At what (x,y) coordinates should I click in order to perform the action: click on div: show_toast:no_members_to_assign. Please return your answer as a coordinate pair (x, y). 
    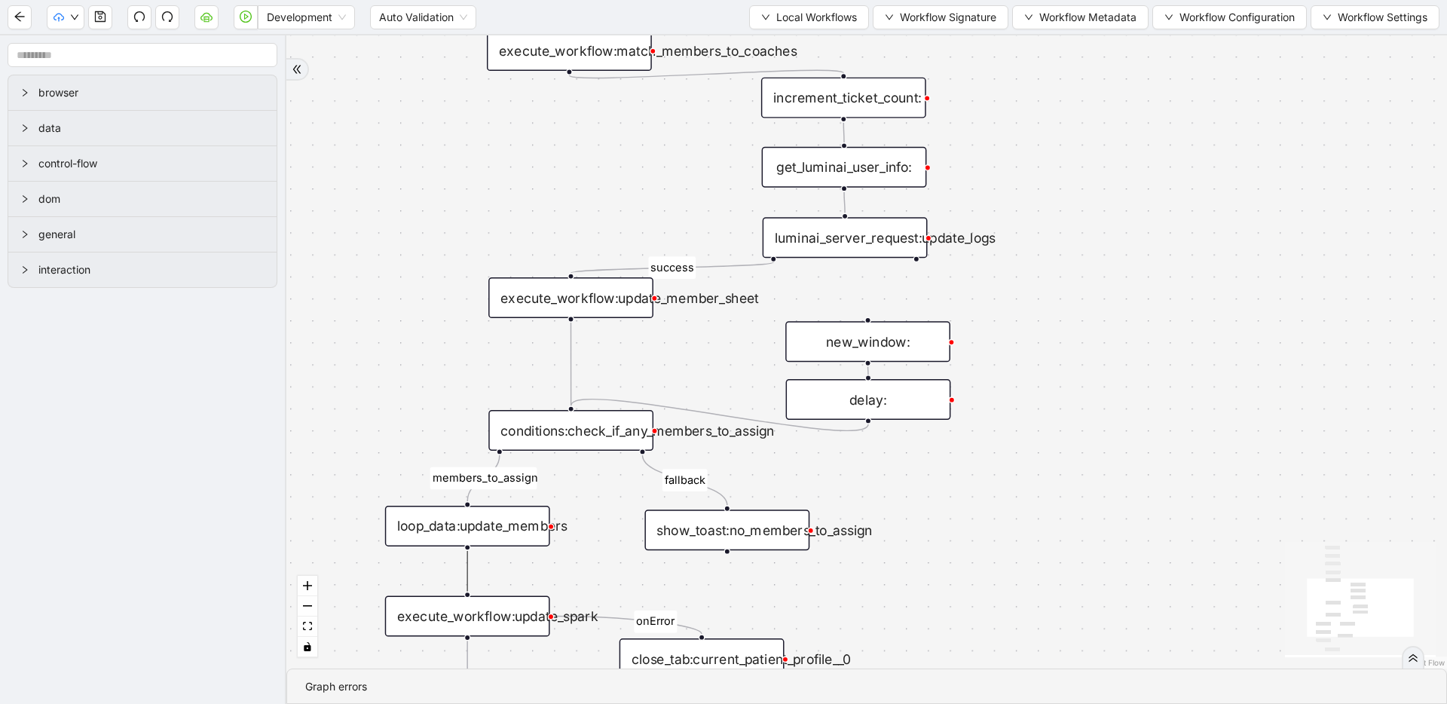
    Looking at the image, I should click on (727, 530).